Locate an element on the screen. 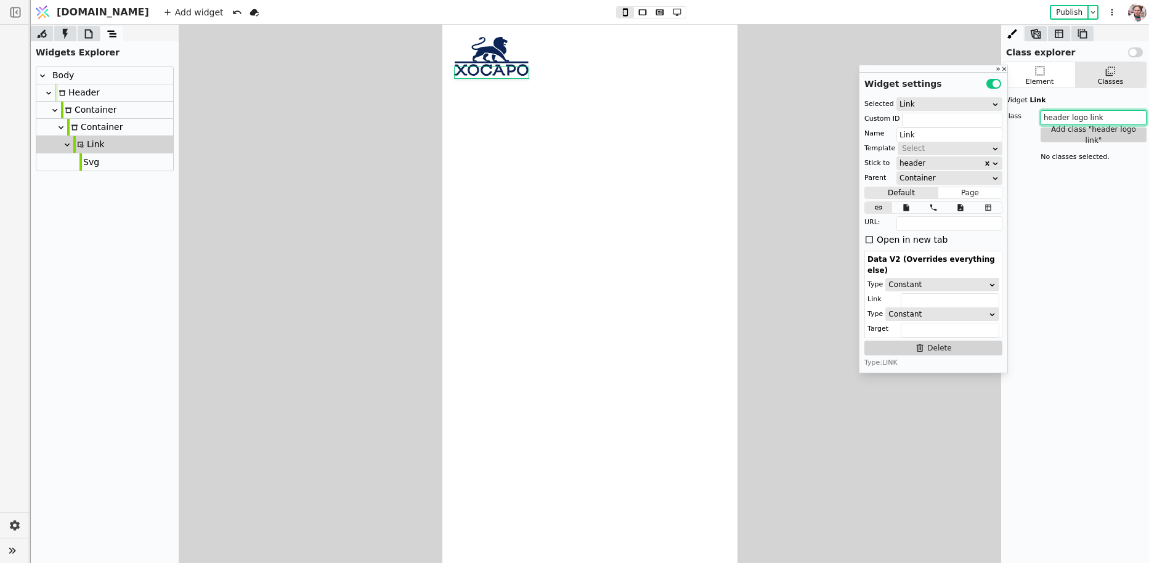 This screenshot has height=563, width=1149. div: Parent is located at coordinates (875, 178).